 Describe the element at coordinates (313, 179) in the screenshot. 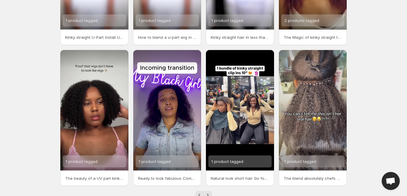

I see `p: The blend absolutely chefs kiss` at that location.